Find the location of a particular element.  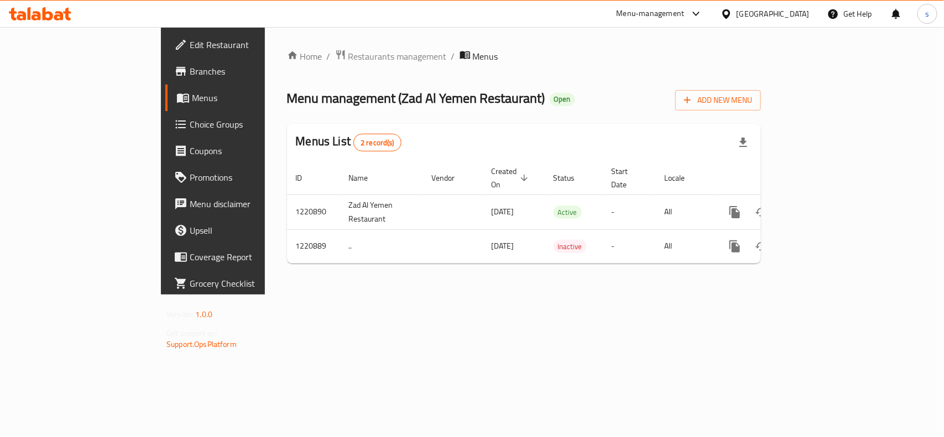

button: Add New Menu is located at coordinates (718, 100).